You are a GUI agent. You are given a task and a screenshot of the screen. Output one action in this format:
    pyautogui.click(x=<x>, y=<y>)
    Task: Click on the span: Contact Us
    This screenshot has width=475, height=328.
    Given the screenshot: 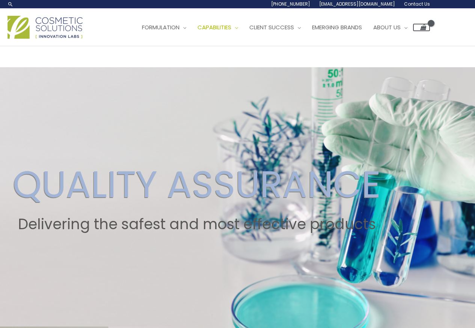 What is the action you would take?
    pyautogui.click(x=417, y=4)
    